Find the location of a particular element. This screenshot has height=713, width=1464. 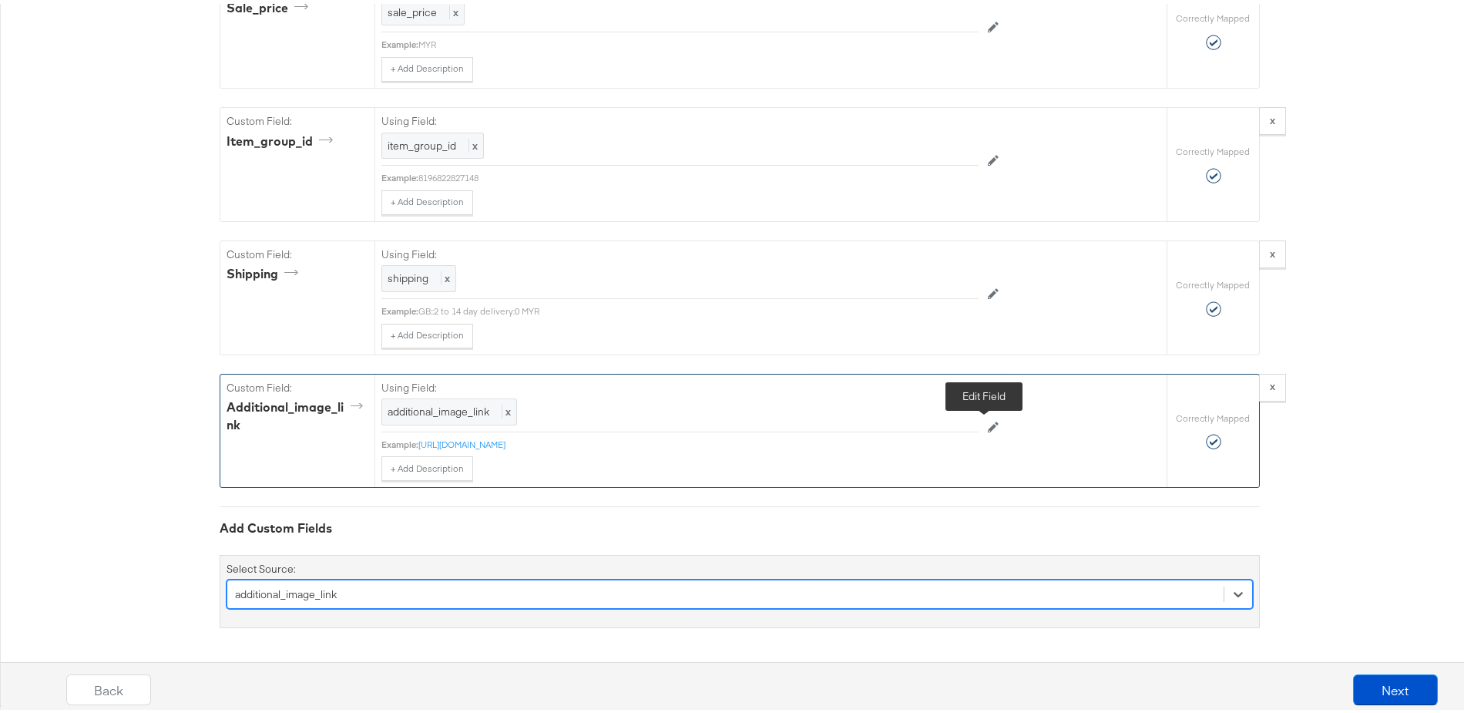

div: Add Custom Fields is located at coordinates (740, 524).